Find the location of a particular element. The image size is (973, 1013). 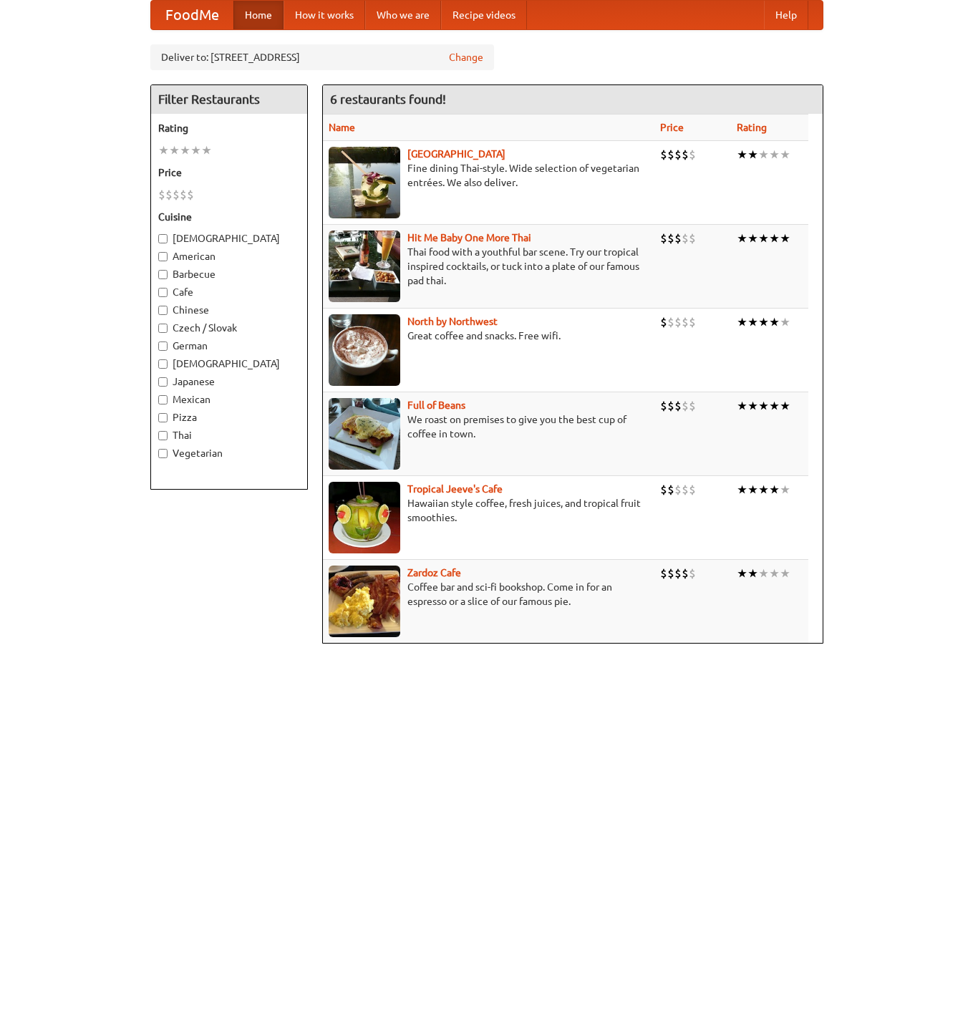

label: German is located at coordinates (229, 346).